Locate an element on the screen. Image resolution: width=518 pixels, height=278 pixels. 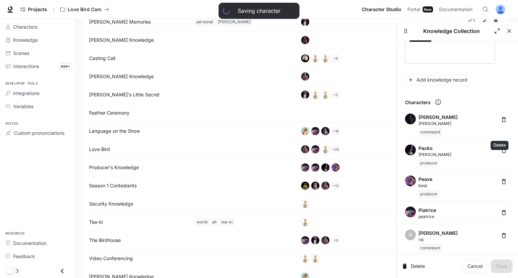
div: Peave is located at coordinates (335, 168).